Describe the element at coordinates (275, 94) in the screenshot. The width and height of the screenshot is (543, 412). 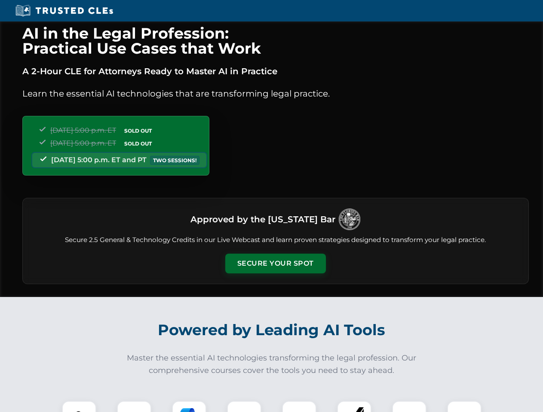
I see `p: Learn the essential AI technologies that are transforming legal practice.` at that location.